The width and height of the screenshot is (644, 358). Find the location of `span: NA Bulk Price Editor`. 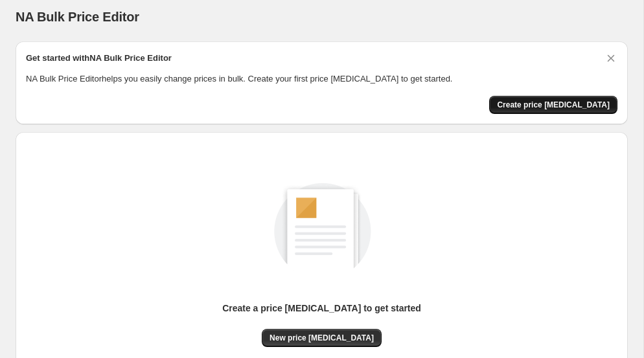

span: NA Bulk Price Editor is located at coordinates (77, 17).